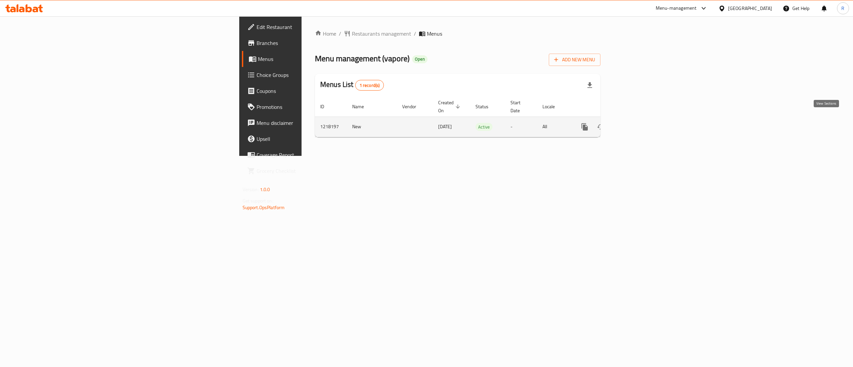 The width and height of the screenshot is (853, 367). What do you see at coordinates (316, 155) in the screenshot?
I see `span: Coverage Report` at bounding box center [316, 155].